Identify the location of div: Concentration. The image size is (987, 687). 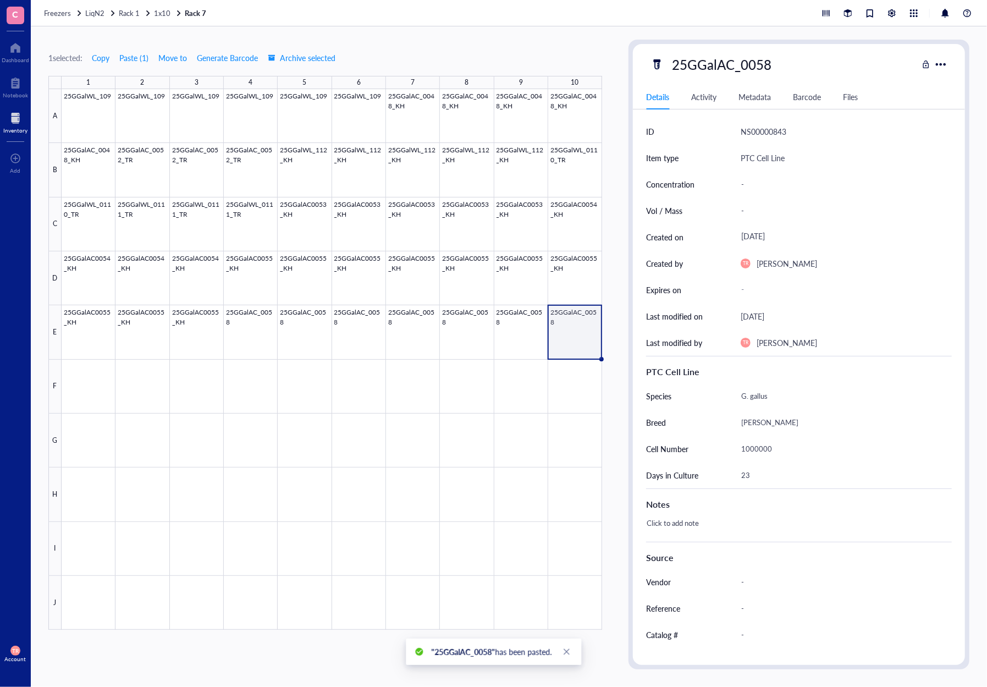
(670, 184).